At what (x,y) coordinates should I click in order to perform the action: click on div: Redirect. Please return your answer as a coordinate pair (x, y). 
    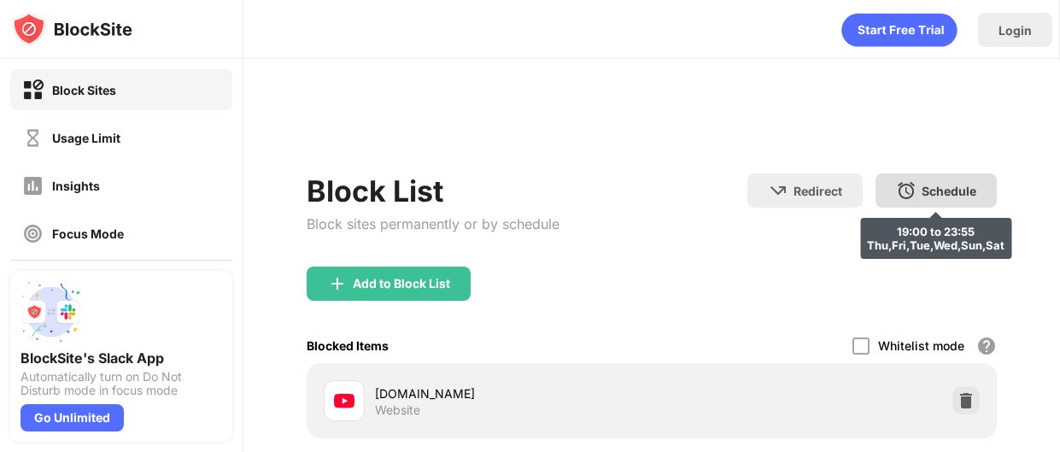
    Looking at the image, I should click on (817, 190).